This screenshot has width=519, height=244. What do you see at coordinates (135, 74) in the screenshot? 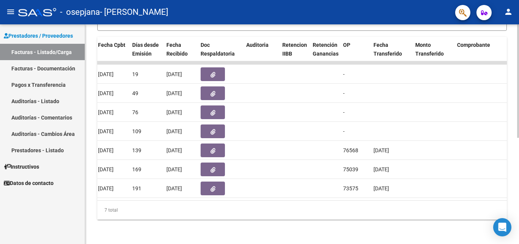
I see `span: 19` at bounding box center [135, 74].